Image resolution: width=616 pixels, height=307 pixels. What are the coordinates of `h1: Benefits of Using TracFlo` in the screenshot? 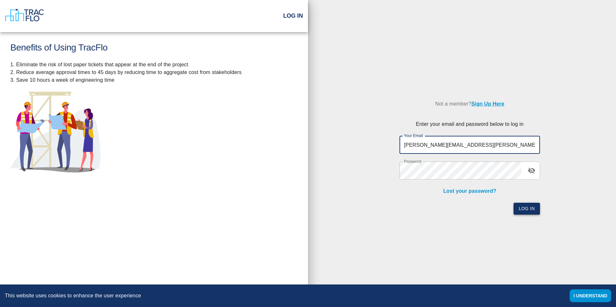 It's located at (154, 48).